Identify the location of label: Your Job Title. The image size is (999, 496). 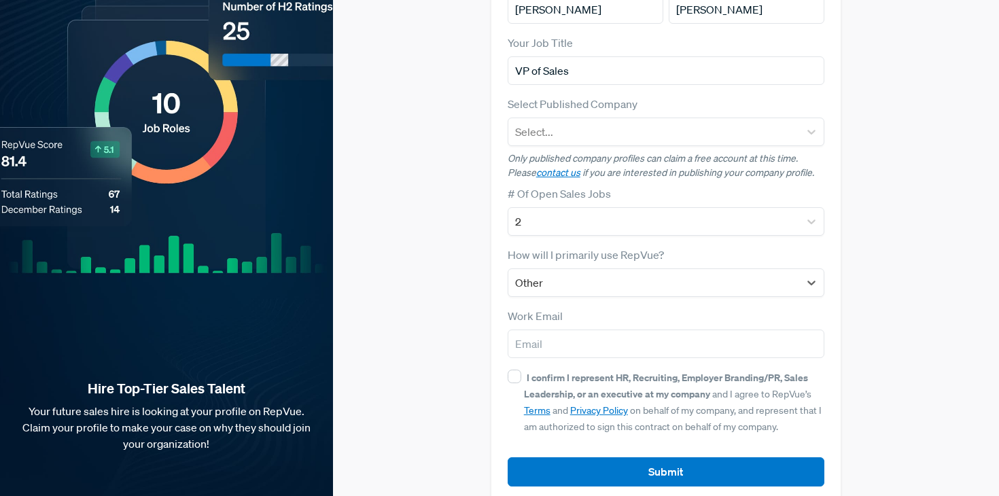
(540, 43).